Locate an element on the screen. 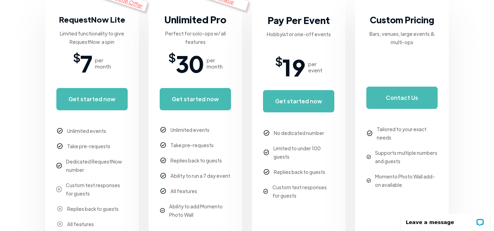  span: 30 is located at coordinates (190, 63).